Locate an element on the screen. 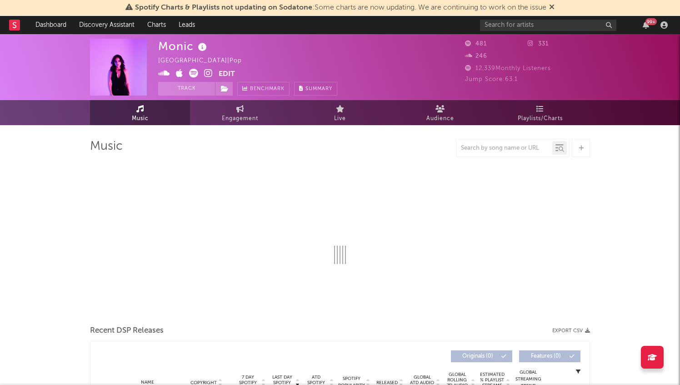 The height and width of the screenshot is (385, 680). a: Audience is located at coordinates (440, 112).